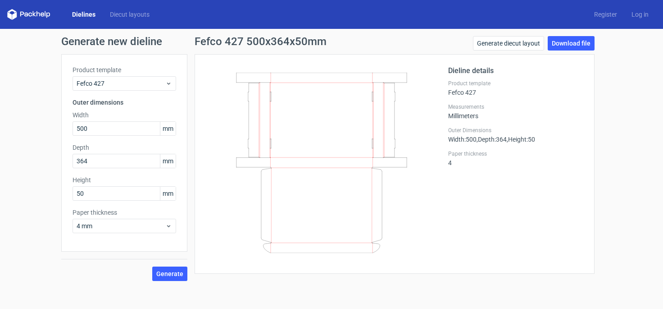  I want to click on span: , Depth : 364, so click(492, 139).